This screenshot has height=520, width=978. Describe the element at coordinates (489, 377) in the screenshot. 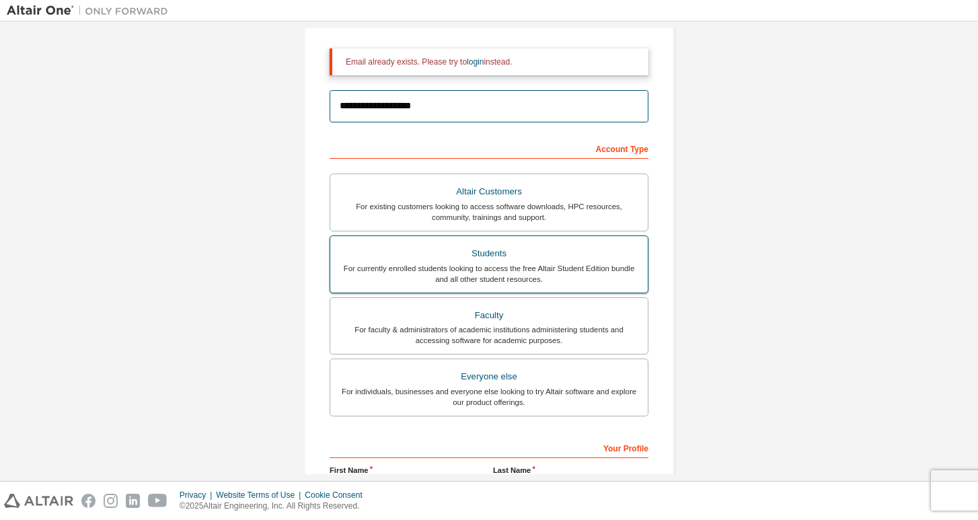

I see `div: Everyone else` at that location.